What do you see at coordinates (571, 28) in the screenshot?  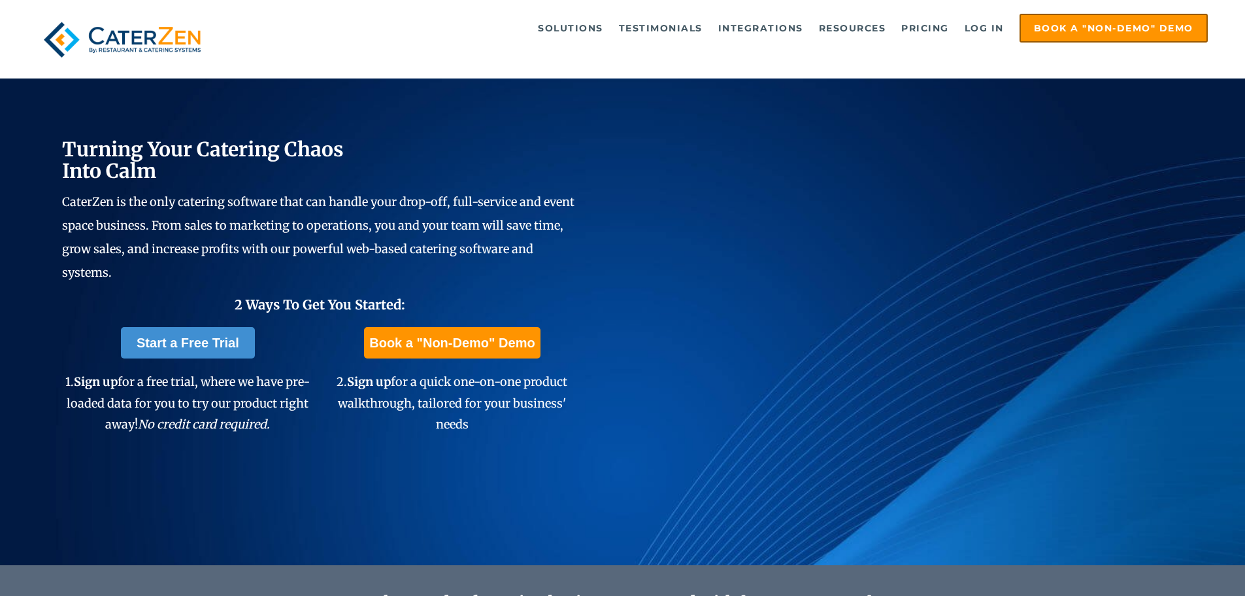 I see `a: Solutions` at bounding box center [571, 28].